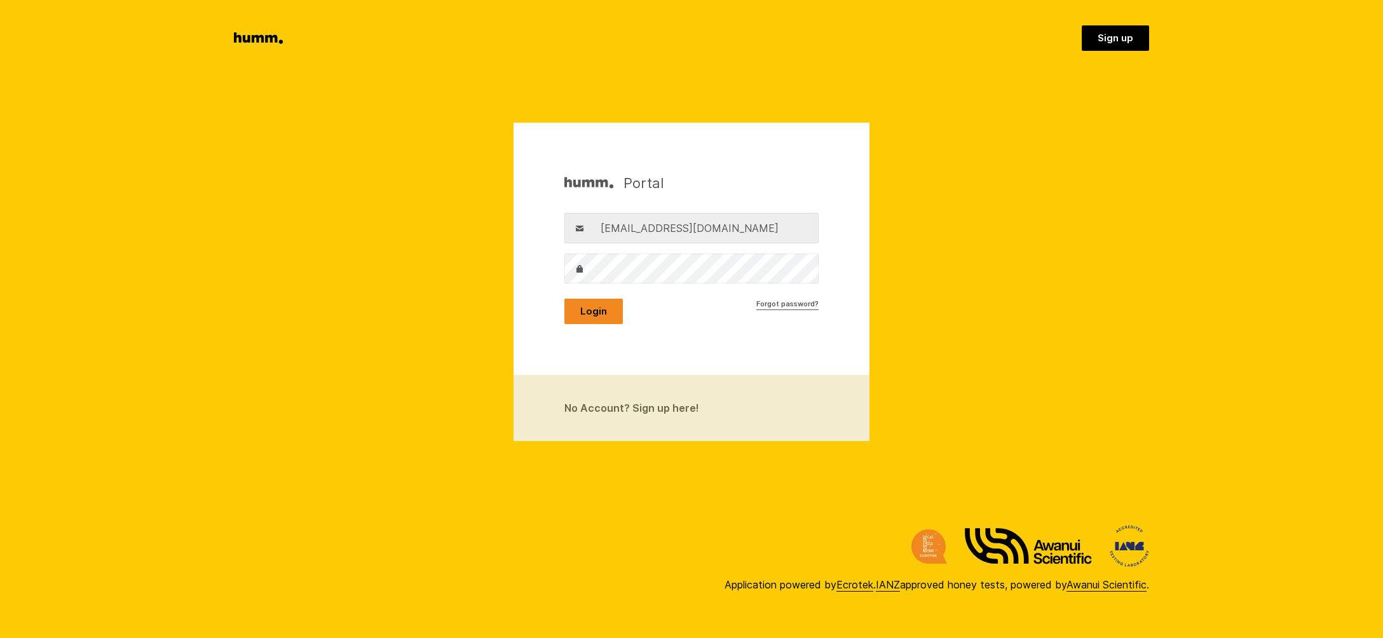 The width and height of the screenshot is (1383, 638). I want to click on img: Ecrotek, so click(929, 547).